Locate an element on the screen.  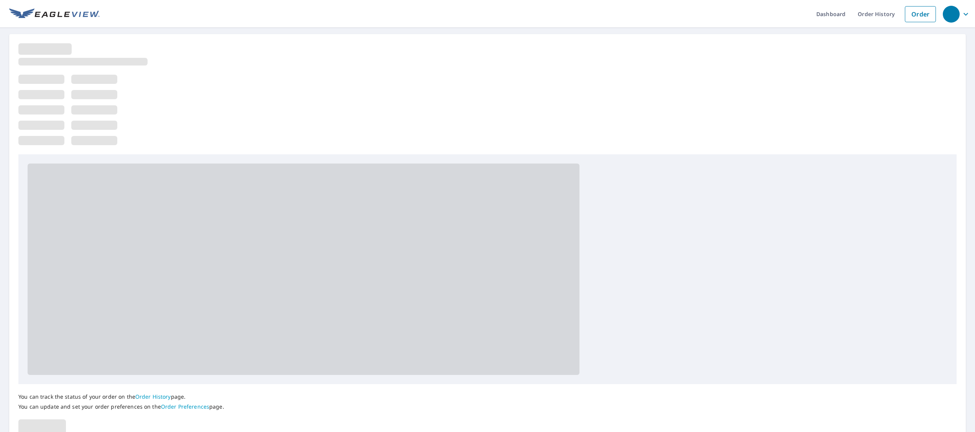
a: Order Preferences is located at coordinates (185, 407).